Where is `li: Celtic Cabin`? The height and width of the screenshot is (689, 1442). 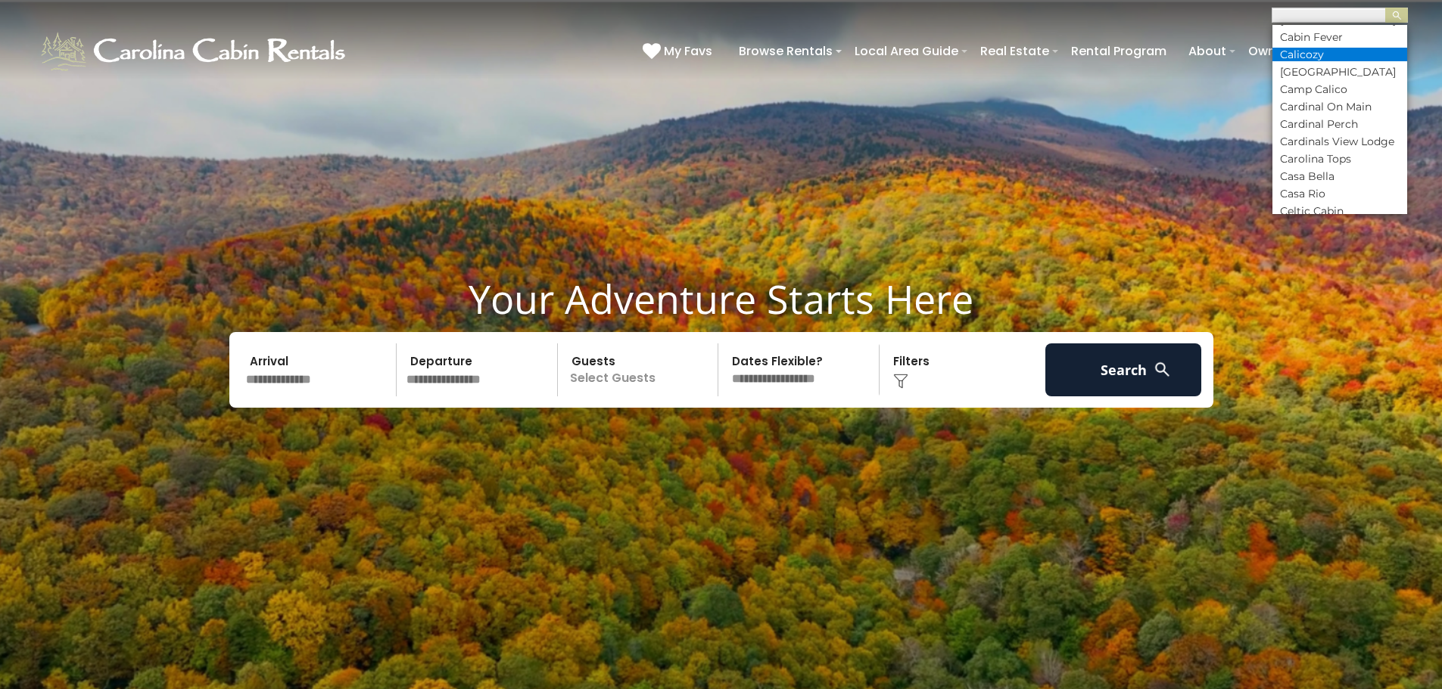
li: Celtic Cabin is located at coordinates (1340, 211).